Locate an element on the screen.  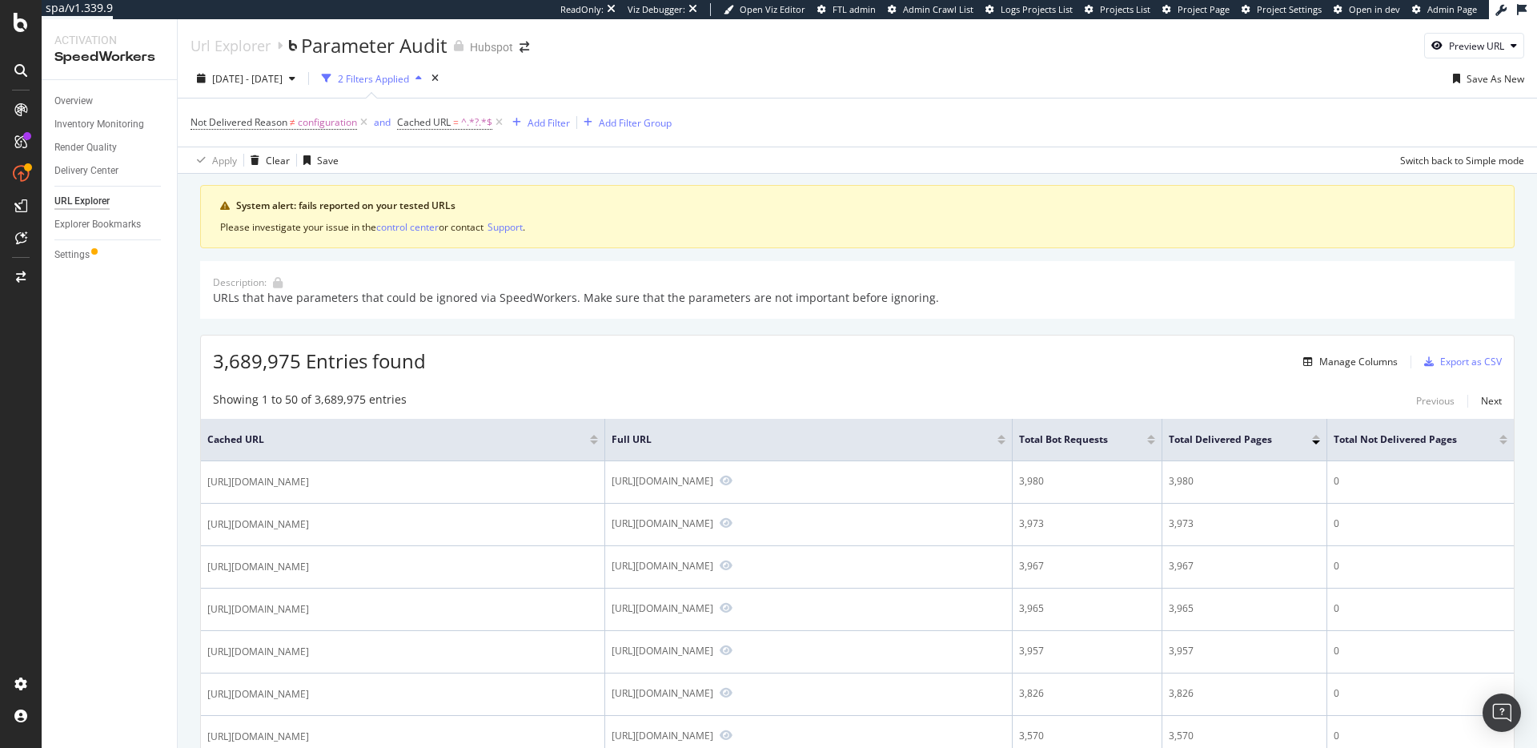
div: Export as CSV is located at coordinates (1470, 361).